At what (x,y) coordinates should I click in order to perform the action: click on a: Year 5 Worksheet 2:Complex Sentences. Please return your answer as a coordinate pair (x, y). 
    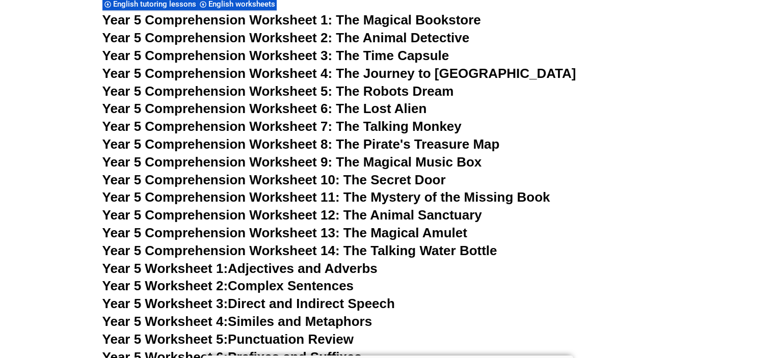
    Looking at the image, I should click on (228, 286).